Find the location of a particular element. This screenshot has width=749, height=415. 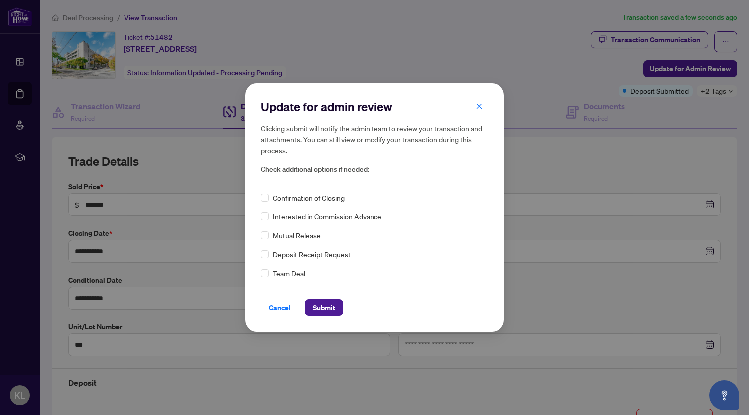

span: Team Deal is located at coordinates (289, 273).